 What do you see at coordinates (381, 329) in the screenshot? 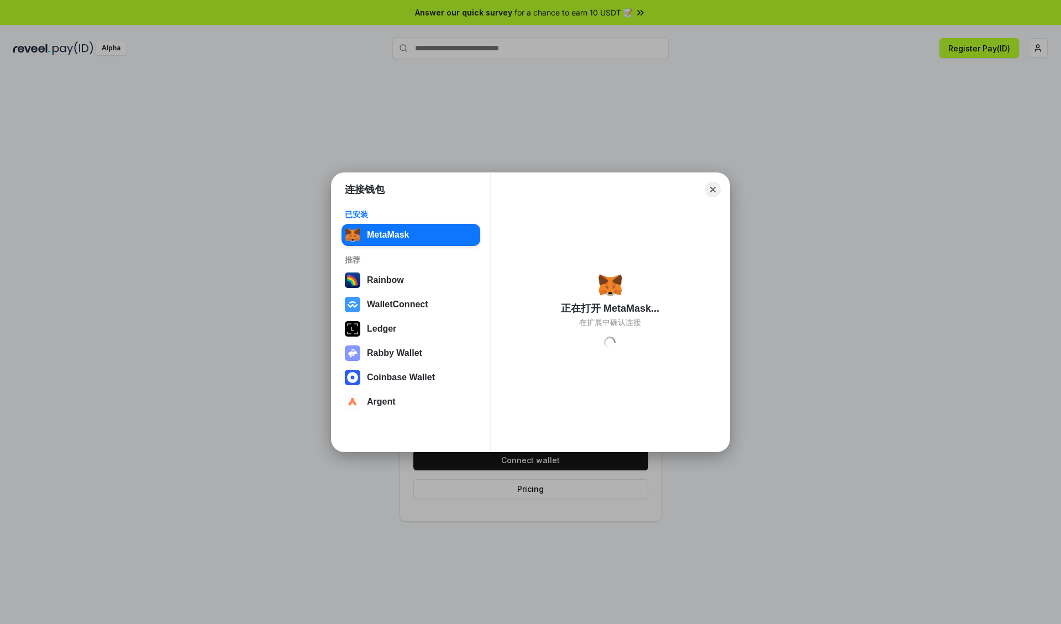
I see `div: Ledger` at bounding box center [381, 329].